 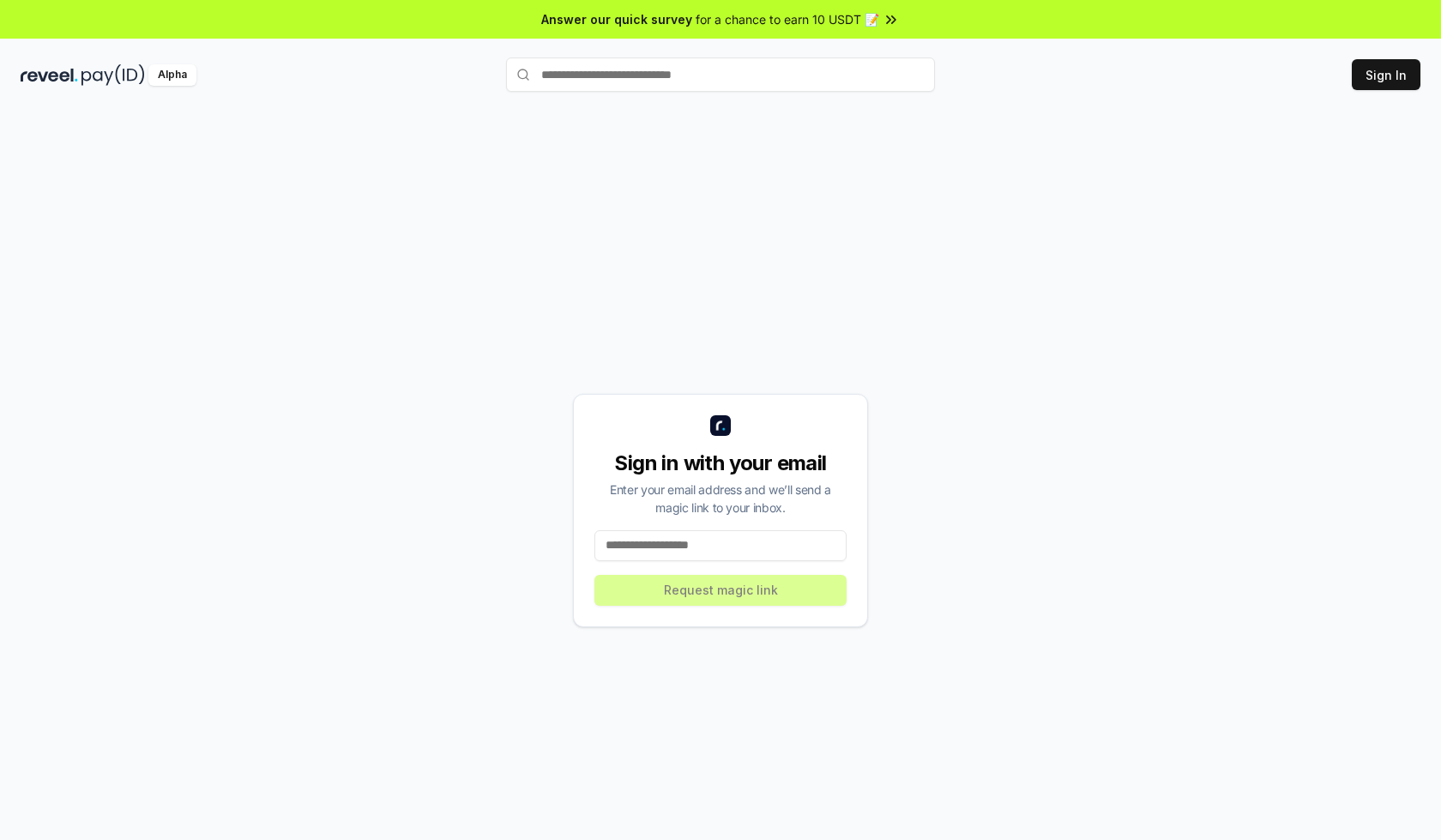 What do you see at coordinates (720, 499) in the screenshot?
I see `div: Enter your email address and we’ll send a magic link to your inbox.` at bounding box center [720, 499].